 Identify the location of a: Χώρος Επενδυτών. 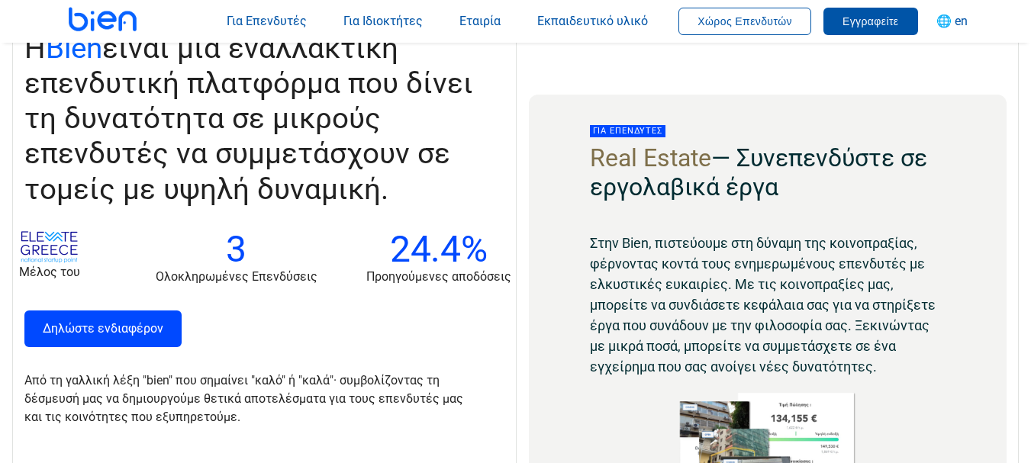
(745, 21).